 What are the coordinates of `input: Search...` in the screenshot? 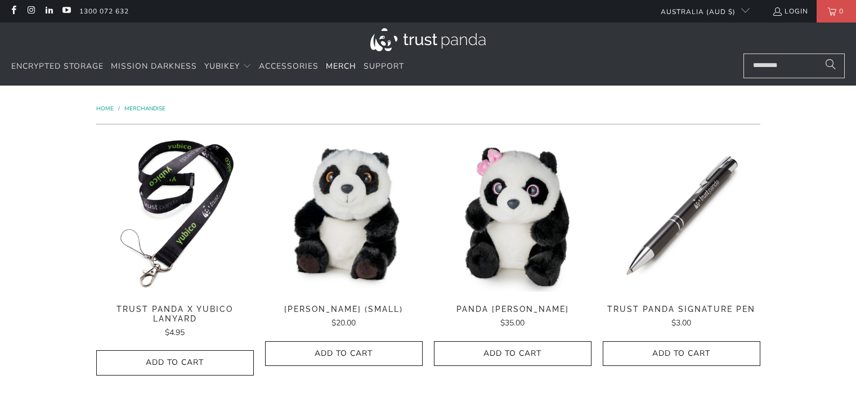 It's located at (794, 66).